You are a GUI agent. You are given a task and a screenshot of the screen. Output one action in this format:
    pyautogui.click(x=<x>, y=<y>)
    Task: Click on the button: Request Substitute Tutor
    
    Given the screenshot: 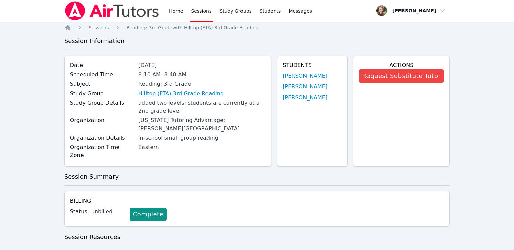 What is the action you would take?
    pyautogui.click(x=401, y=76)
    